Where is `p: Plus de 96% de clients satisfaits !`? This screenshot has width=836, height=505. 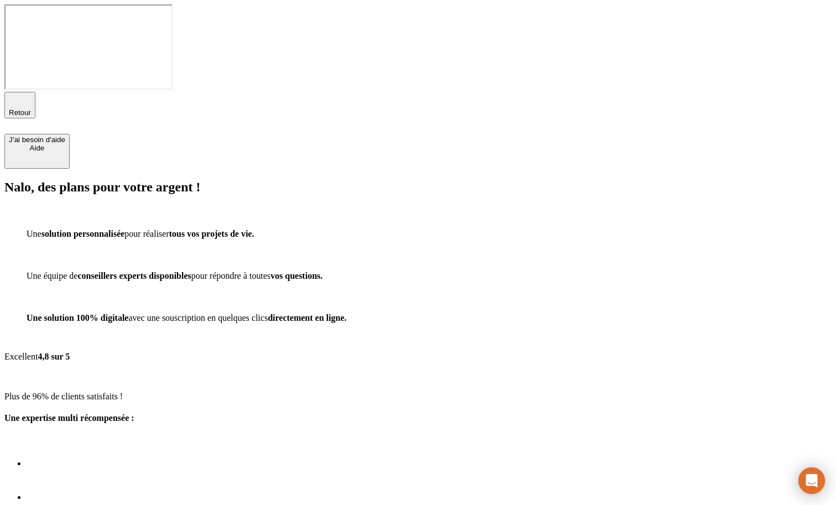
p: Plus de 96% de clients satisfaits ! is located at coordinates (418, 396).